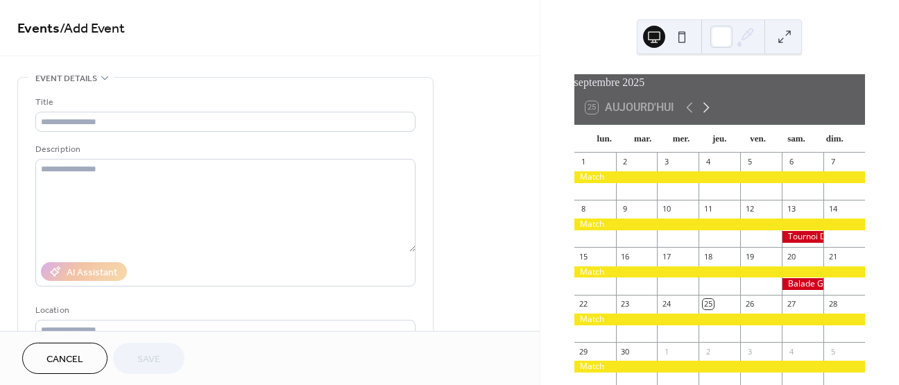 The image size is (899, 385). Describe the element at coordinates (584, 256) in the screenshot. I see `div: 15` at that location.